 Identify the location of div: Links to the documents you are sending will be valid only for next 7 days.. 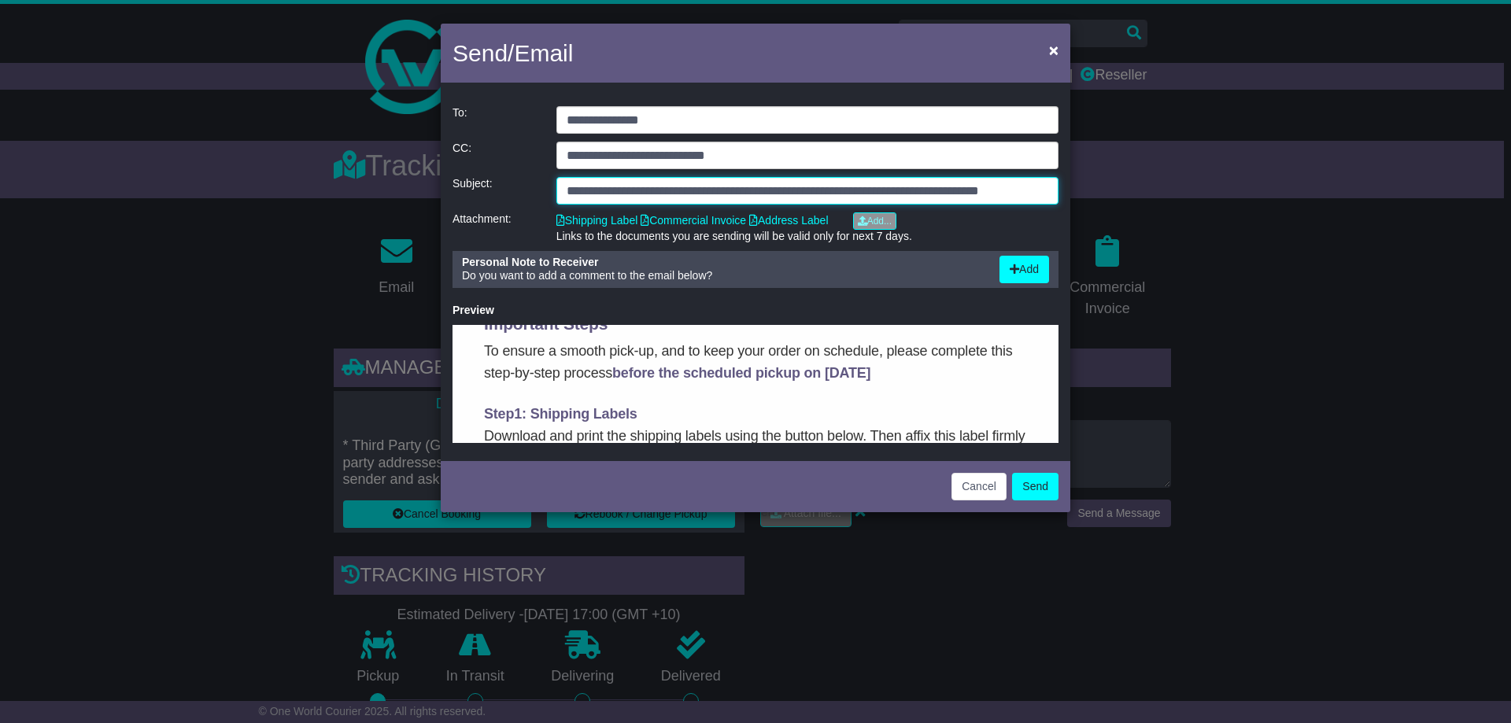
(807, 236).